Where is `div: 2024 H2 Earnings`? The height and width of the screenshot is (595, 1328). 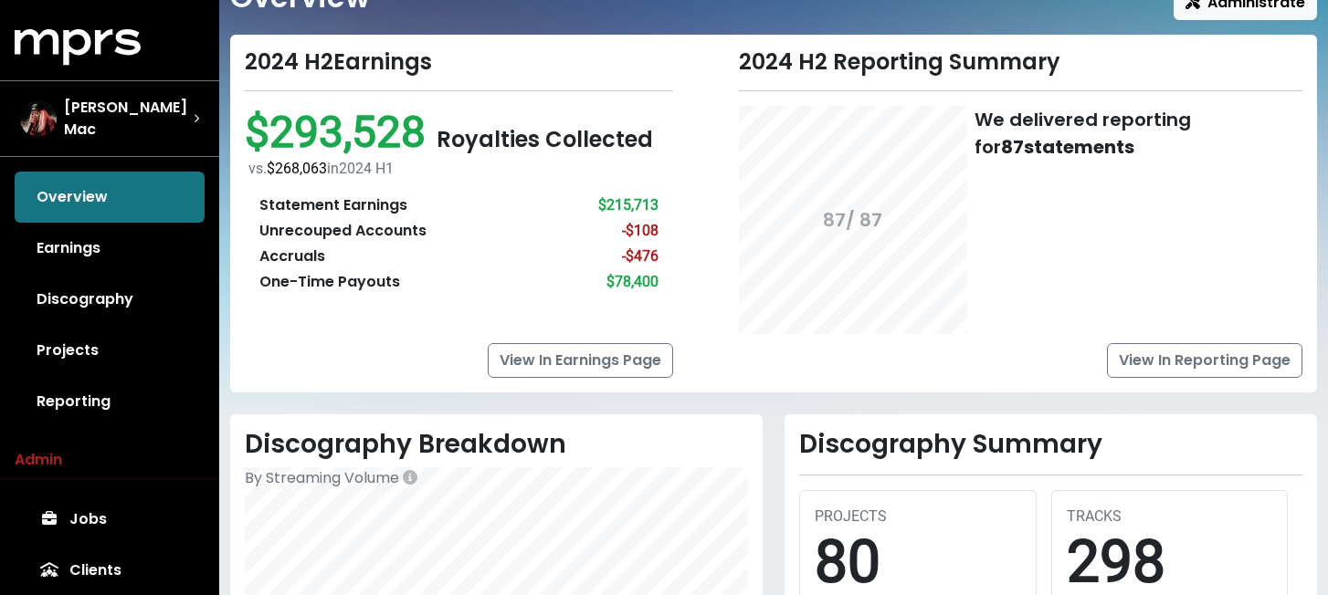 div: 2024 H2 Earnings is located at coordinates (458, 62).